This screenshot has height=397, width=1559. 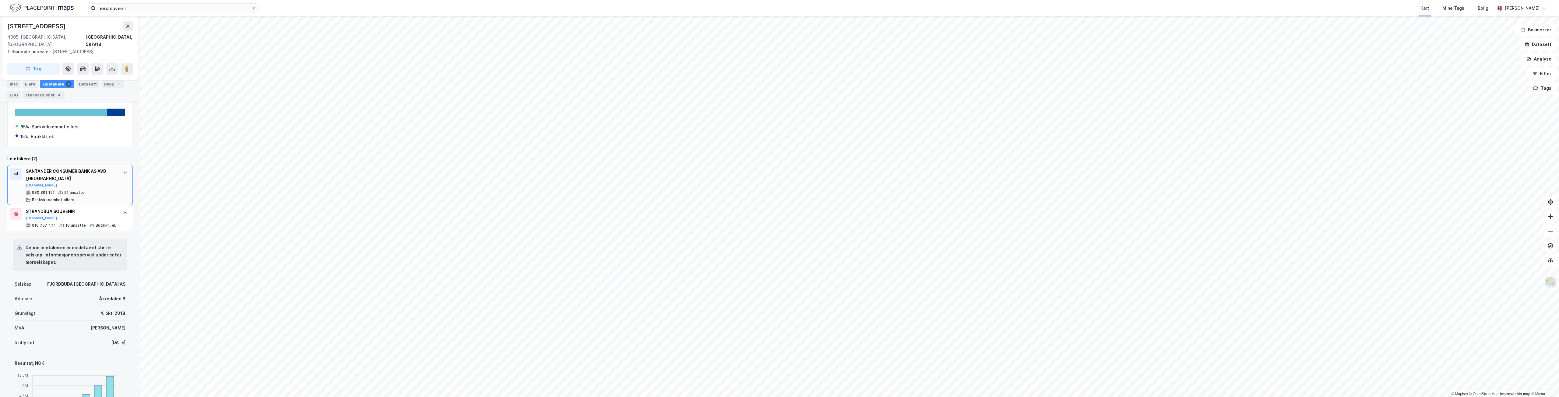 What do you see at coordinates (70, 364) in the screenshot?
I see `div: Resultat, NOK` at bounding box center [70, 364].